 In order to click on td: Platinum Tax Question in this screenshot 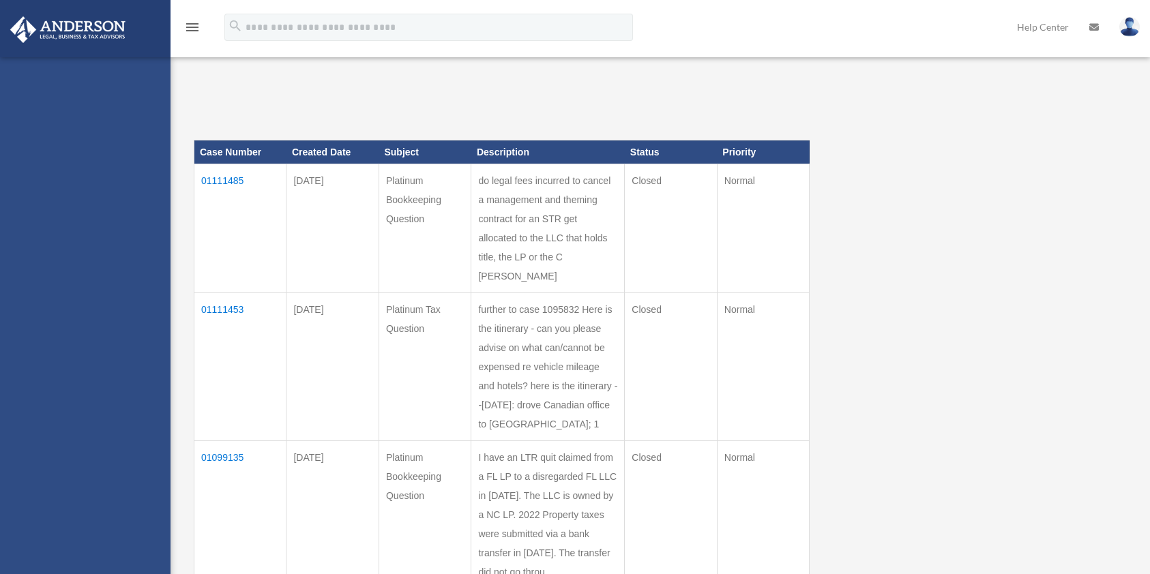, I will do `click(424, 366)`.